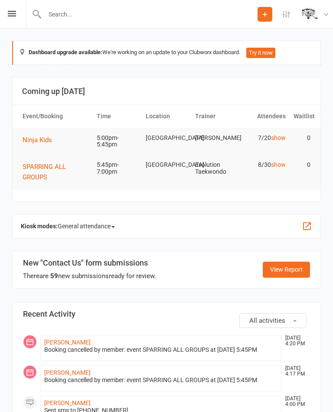 Image resolution: width=333 pixels, height=412 pixels. What do you see at coordinates (150, 14) in the screenshot?
I see `input: Search...` at bounding box center [150, 14].